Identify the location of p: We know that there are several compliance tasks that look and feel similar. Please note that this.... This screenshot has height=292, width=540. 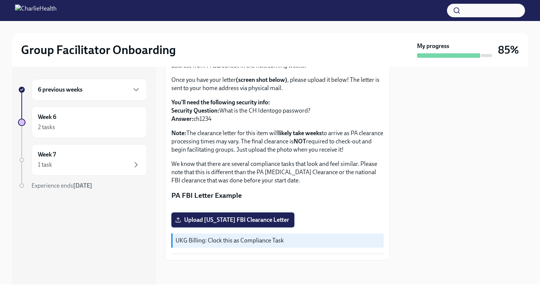
(277, 172).